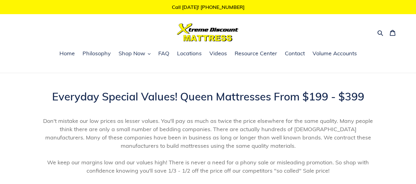 This screenshot has height=184, width=416. I want to click on a: Home, so click(67, 54).